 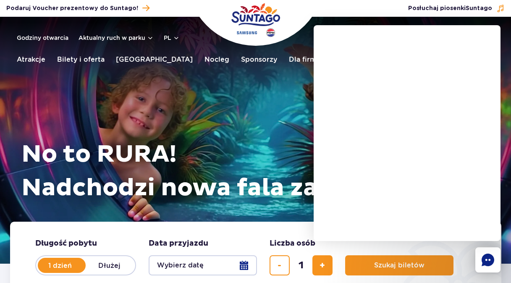 I want to click on div: Chat, so click(x=488, y=260).